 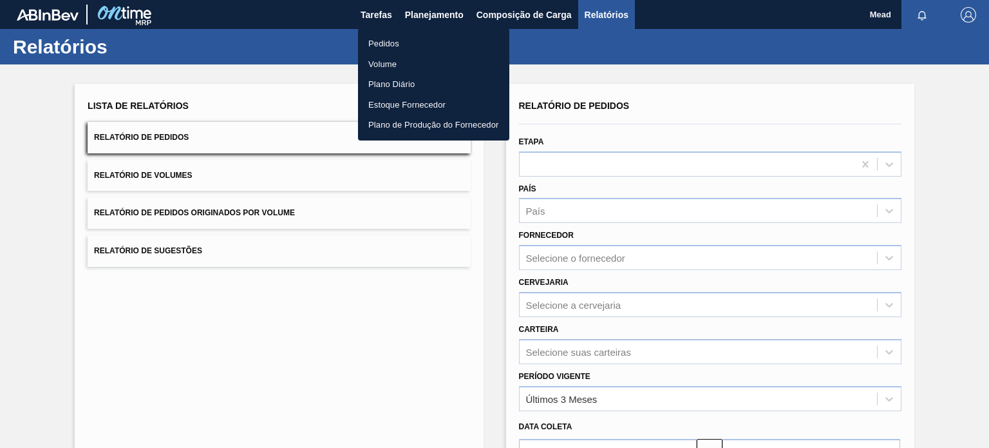 What do you see at coordinates (434, 105) in the screenshot?
I see `li: Estoque Fornecedor` at bounding box center [434, 105].